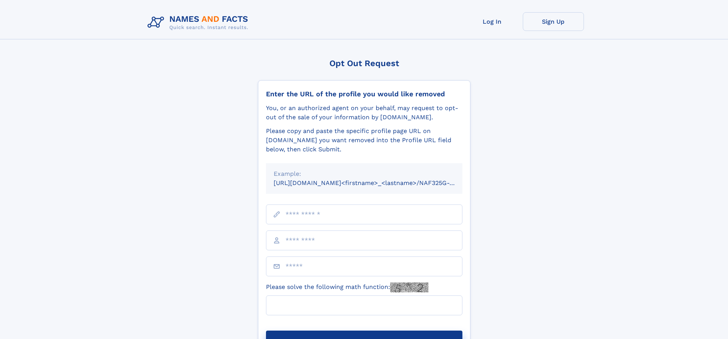  What do you see at coordinates (347, 287) in the screenshot?
I see `label: Please solve the following math function:` at bounding box center [347, 287].